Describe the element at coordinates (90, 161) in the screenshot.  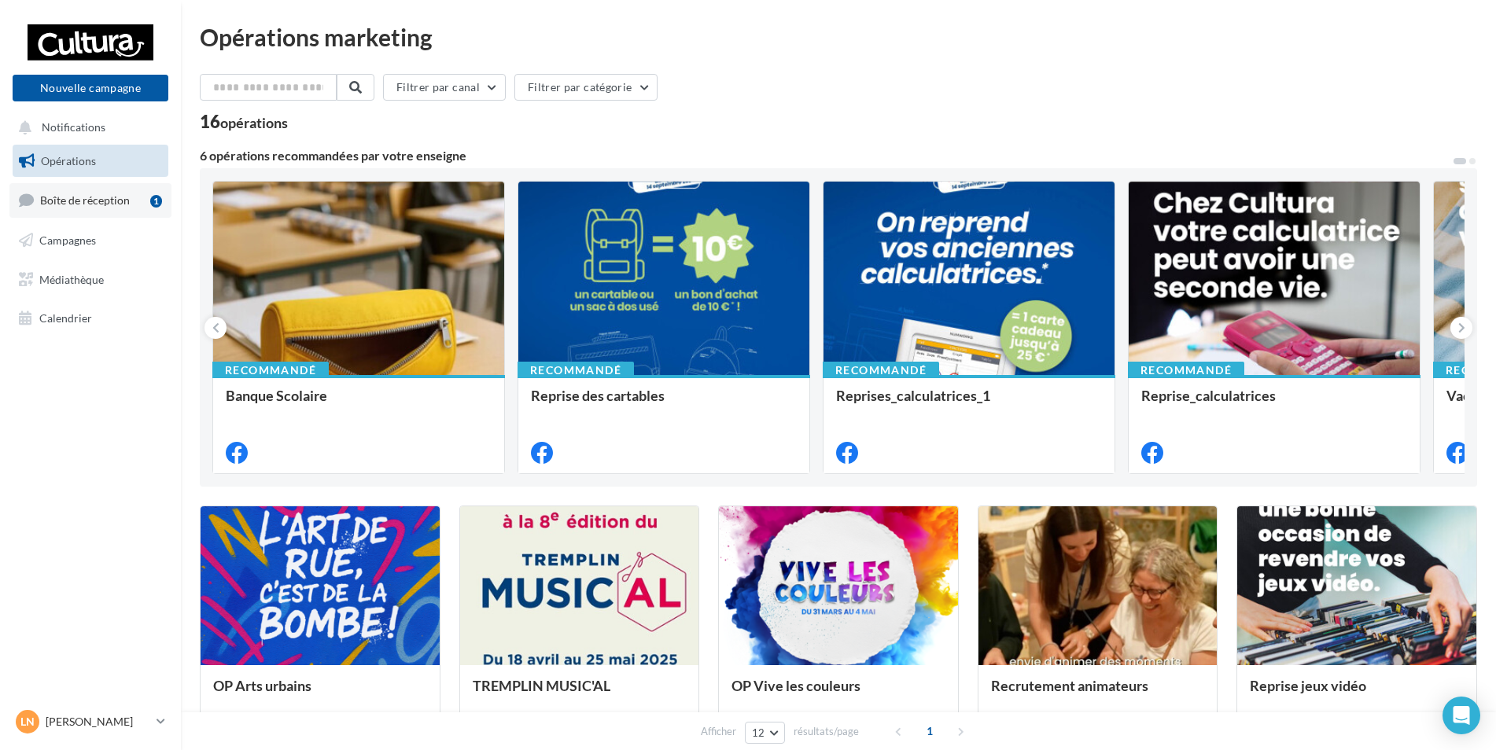
I see `a: Opérations` at that location.